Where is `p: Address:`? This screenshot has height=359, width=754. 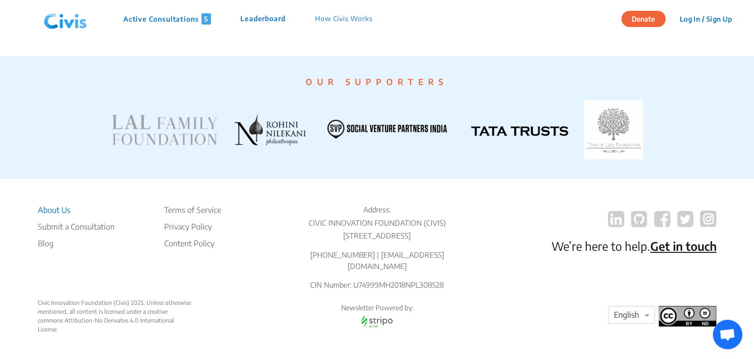 p: Address: is located at coordinates (377, 209).